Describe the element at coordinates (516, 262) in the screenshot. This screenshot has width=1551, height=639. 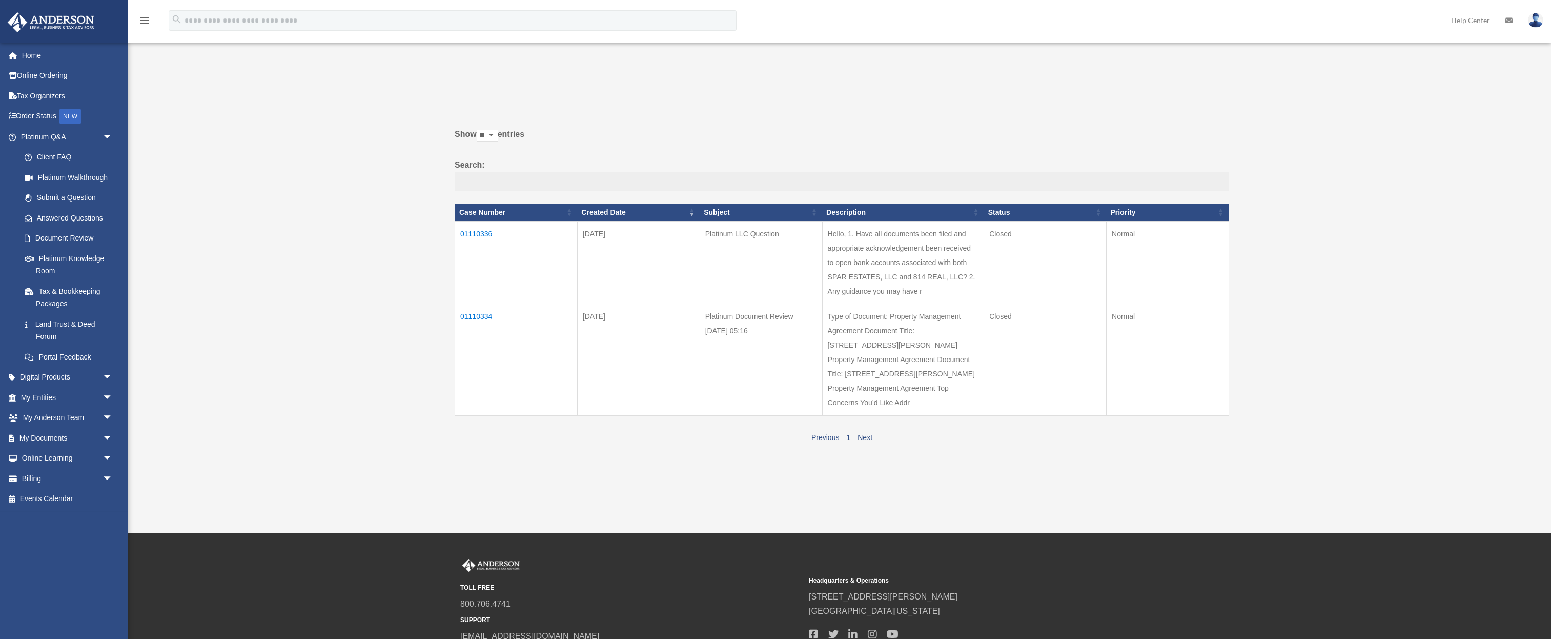
I see `td: 01110336` at that location.